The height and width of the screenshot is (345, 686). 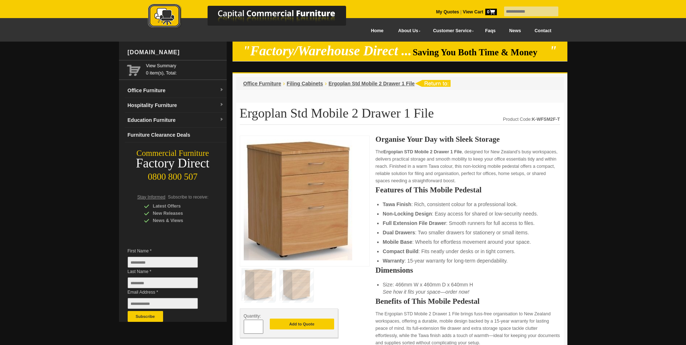 I want to click on strong: Full Extension File Drawer, so click(x=414, y=223).